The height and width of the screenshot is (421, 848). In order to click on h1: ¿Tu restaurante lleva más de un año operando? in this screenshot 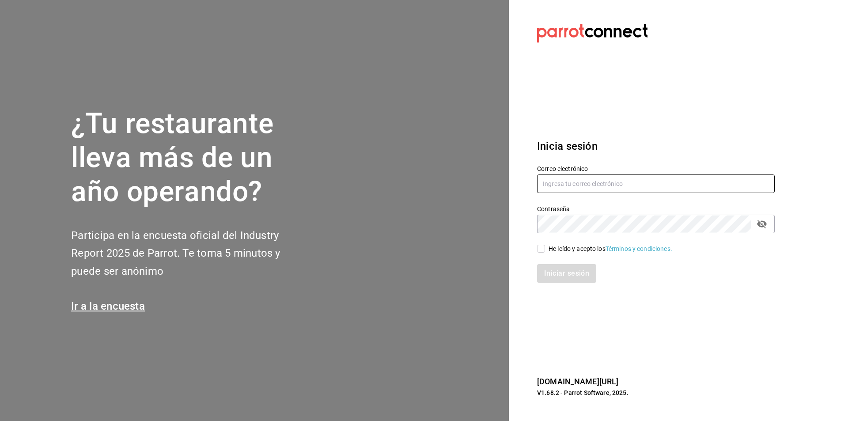, I will do `click(190, 158)`.